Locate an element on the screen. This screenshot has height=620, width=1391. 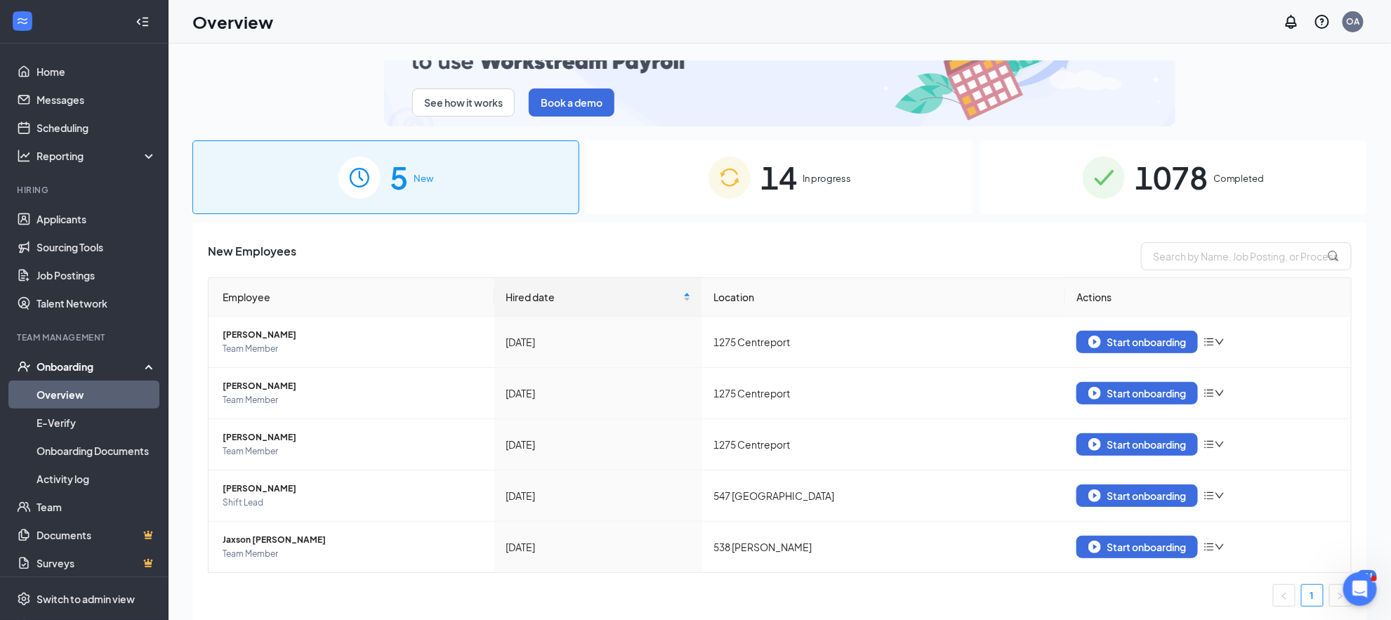
span: 1078 is located at coordinates (1172, 177).